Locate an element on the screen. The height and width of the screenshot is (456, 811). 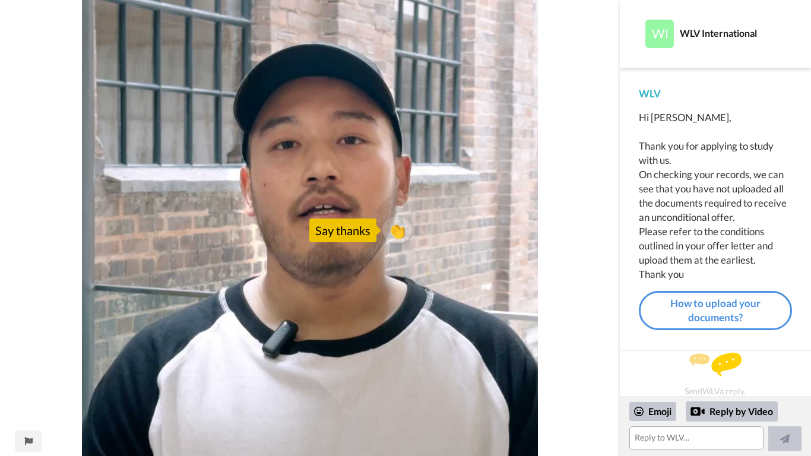
img: Profile Image is located at coordinates (659, 34).